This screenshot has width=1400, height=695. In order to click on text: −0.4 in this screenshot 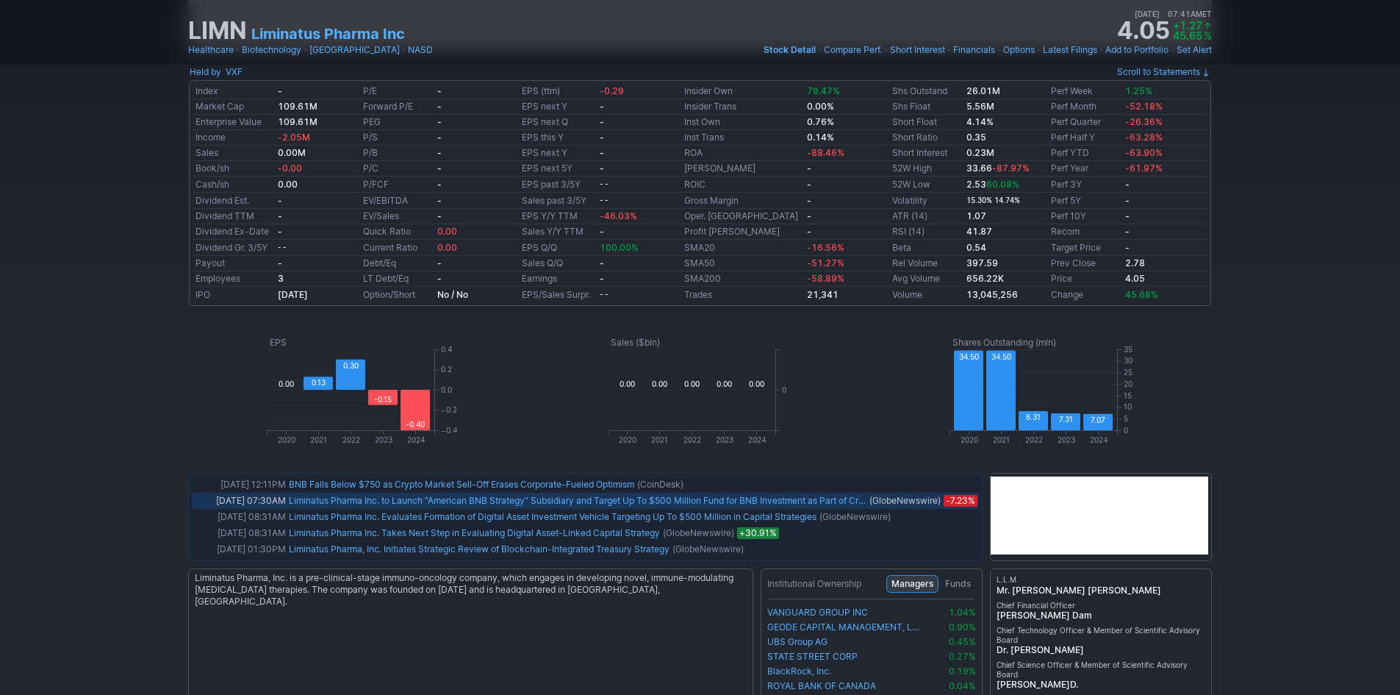, I will do `click(449, 430)`.